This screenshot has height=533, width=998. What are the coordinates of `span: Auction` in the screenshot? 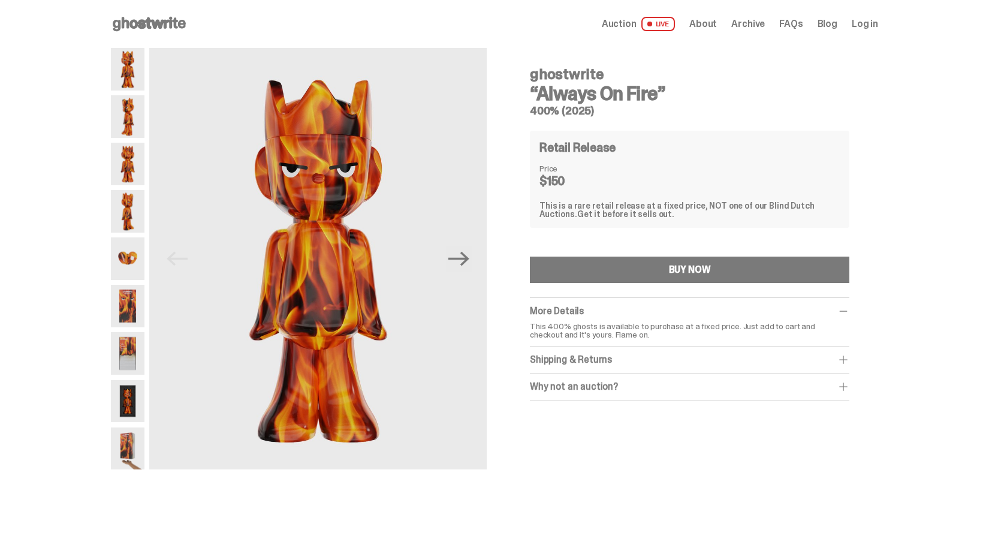 It's located at (619, 24).